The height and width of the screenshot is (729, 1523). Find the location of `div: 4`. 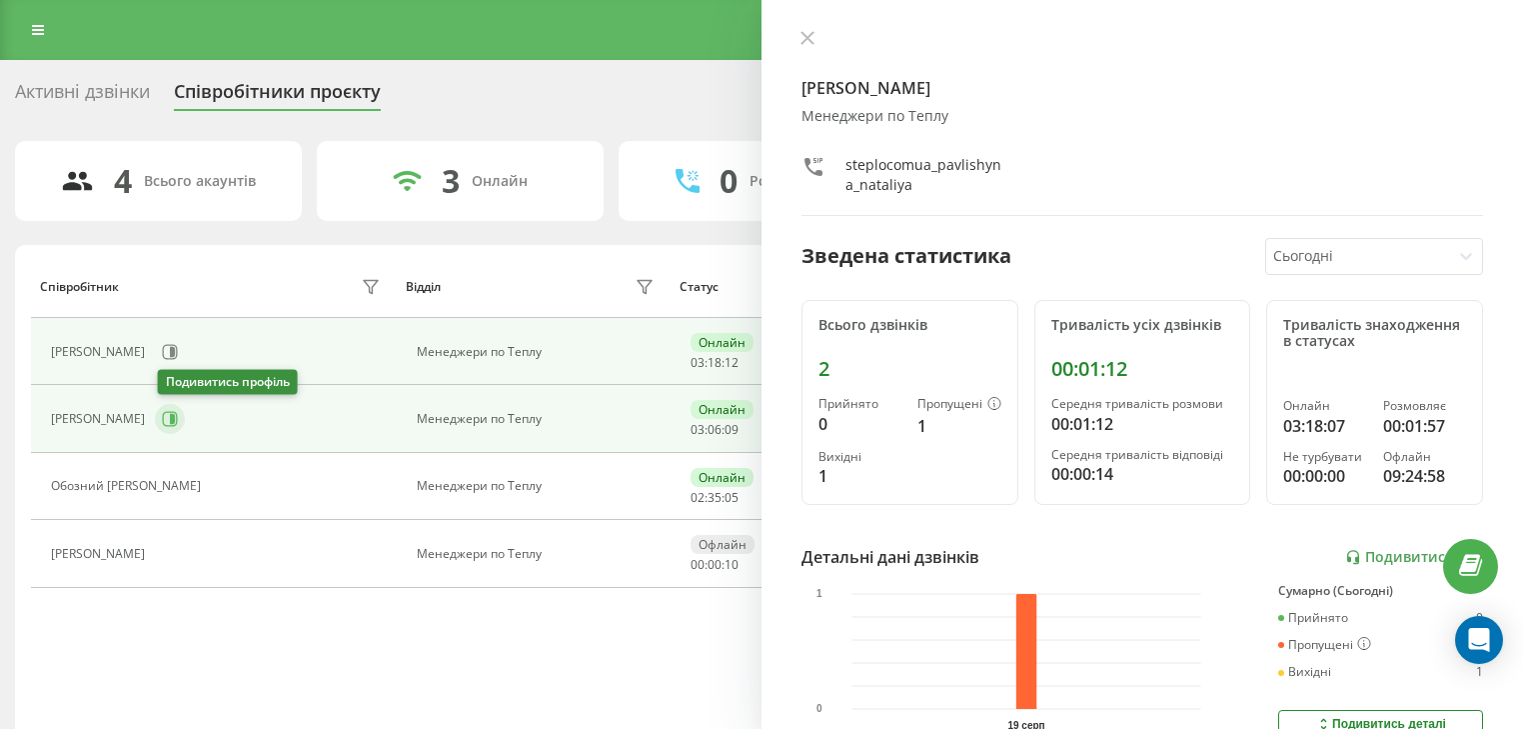

div: 4 is located at coordinates (123, 181).